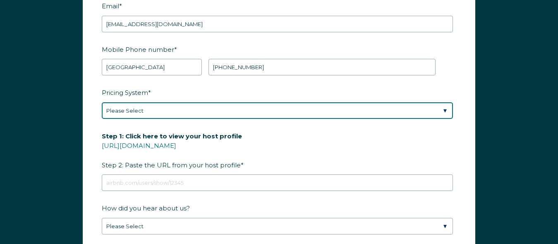  Describe the element at coordinates (172, 150) in the screenshot. I see `span: Step 2: Paste the URL from your host profile` at that location.